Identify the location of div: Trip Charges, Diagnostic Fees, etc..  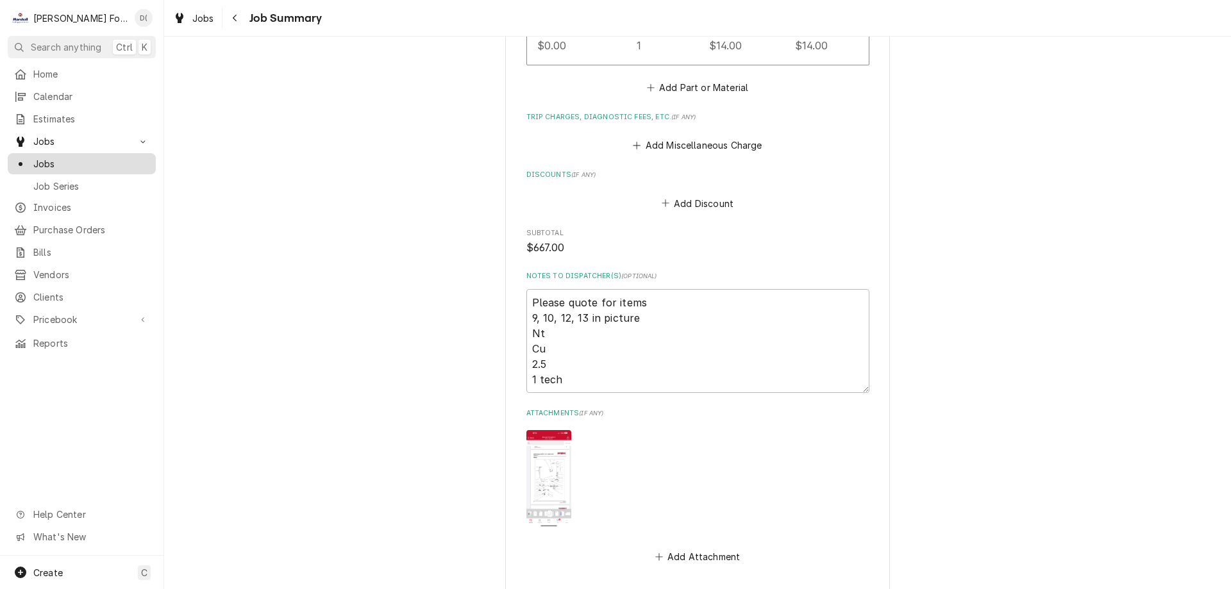
(698, 133).